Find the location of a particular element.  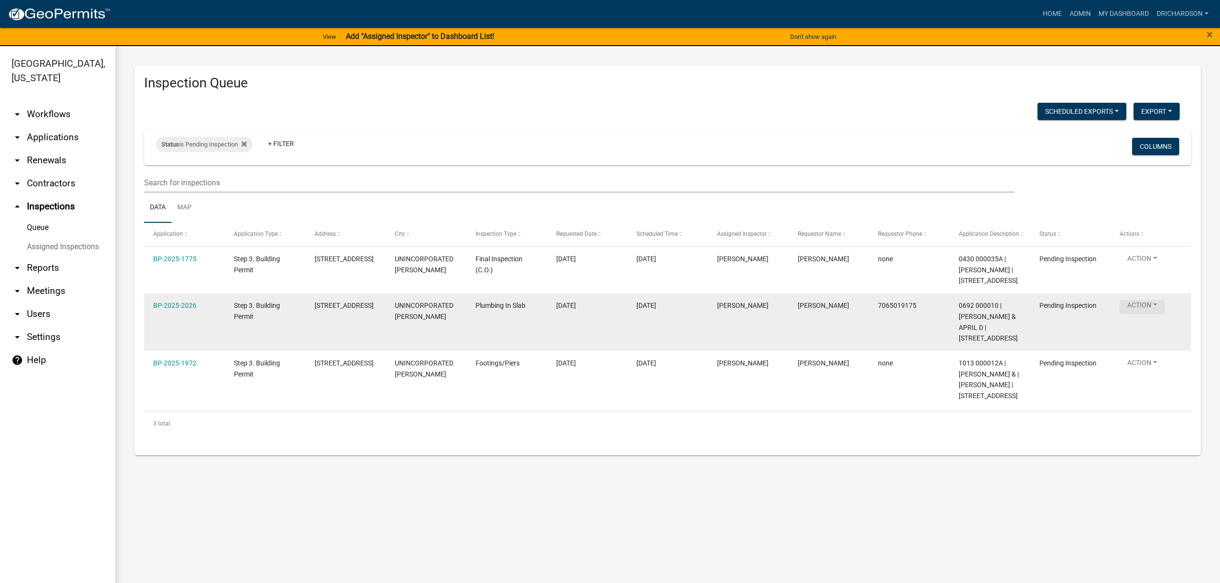

a: BP-2025-1775 is located at coordinates (175, 259).